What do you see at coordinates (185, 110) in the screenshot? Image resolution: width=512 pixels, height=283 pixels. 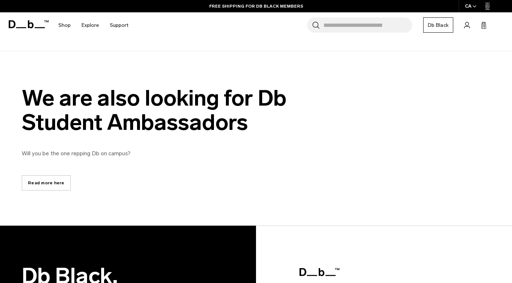 I see `div: We are also looking for Db Student Ambassadors` at bounding box center [185, 110].